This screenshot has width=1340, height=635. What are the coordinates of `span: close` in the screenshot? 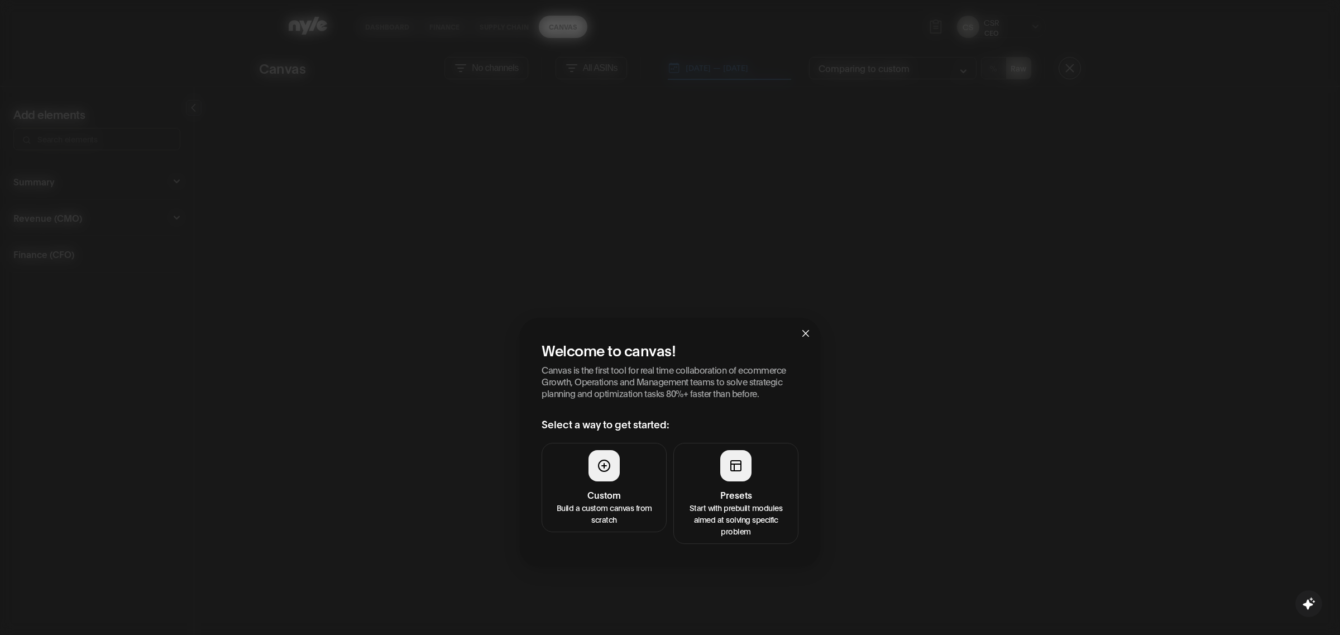 It's located at (806, 333).